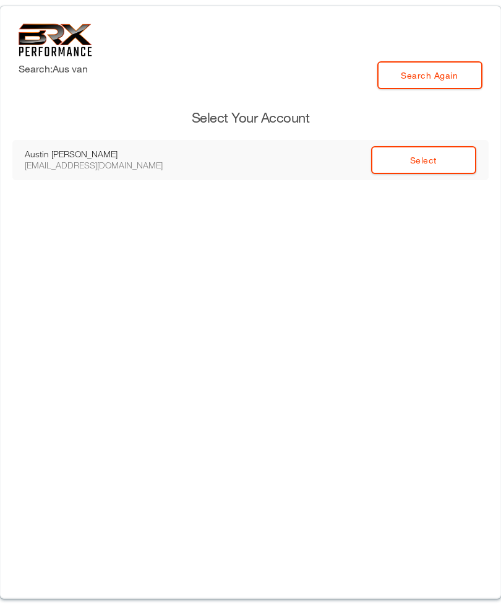  What do you see at coordinates (424, 160) in the screenshot?
I see `a: Select` at bounding box center [424, 160].